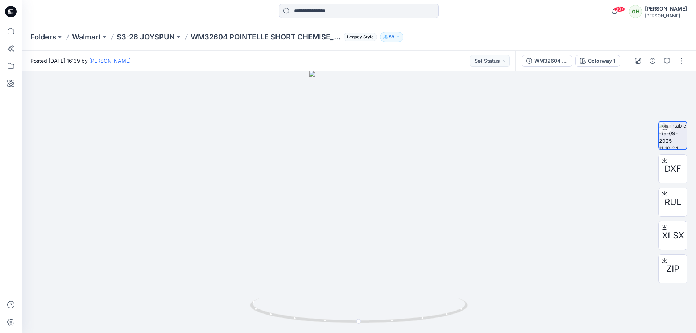  Describe the element at coordinates (266, 37) in the screenshot. I see `p: WM32604 POINTELLE SHORT CHEMISE_DEV_REV2` at that location.